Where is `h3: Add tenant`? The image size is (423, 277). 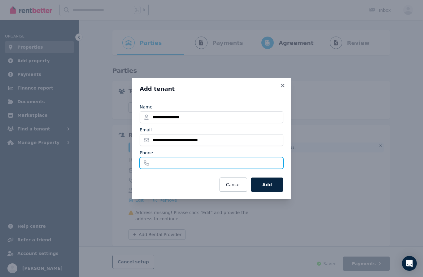 h3: Add tenant is located at coordinates (211, 89).